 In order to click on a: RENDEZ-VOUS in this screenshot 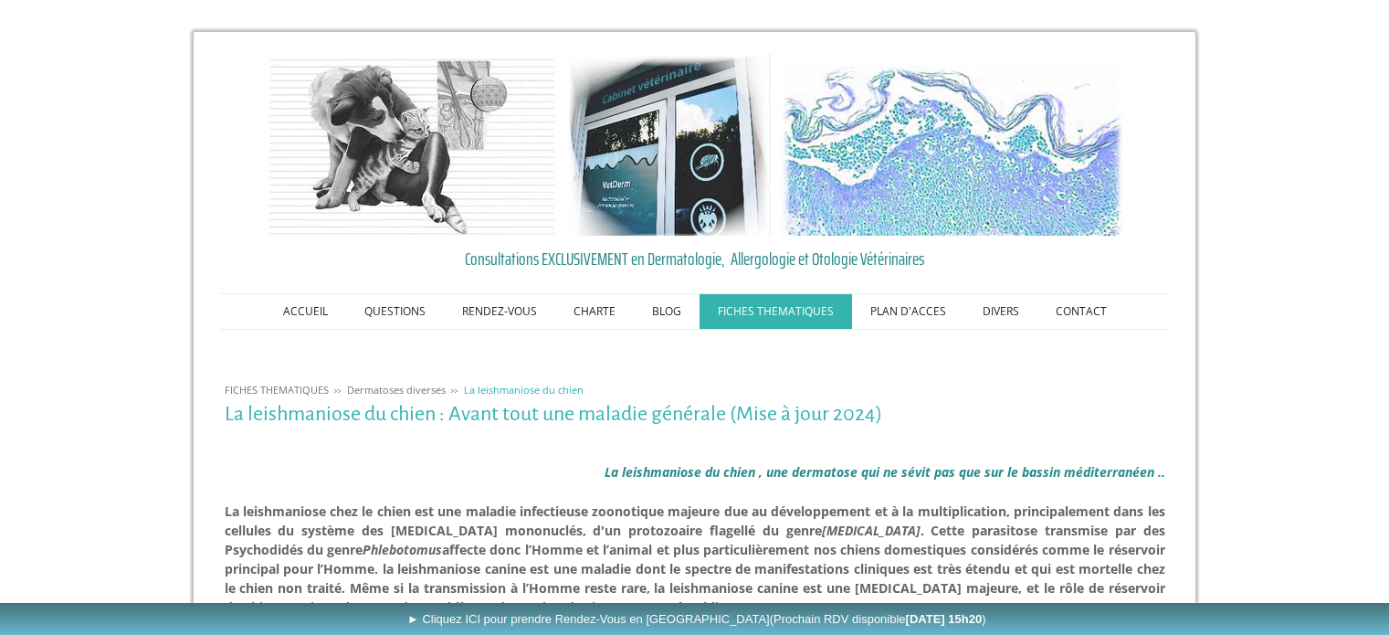, I will do `click(500, 311)`.